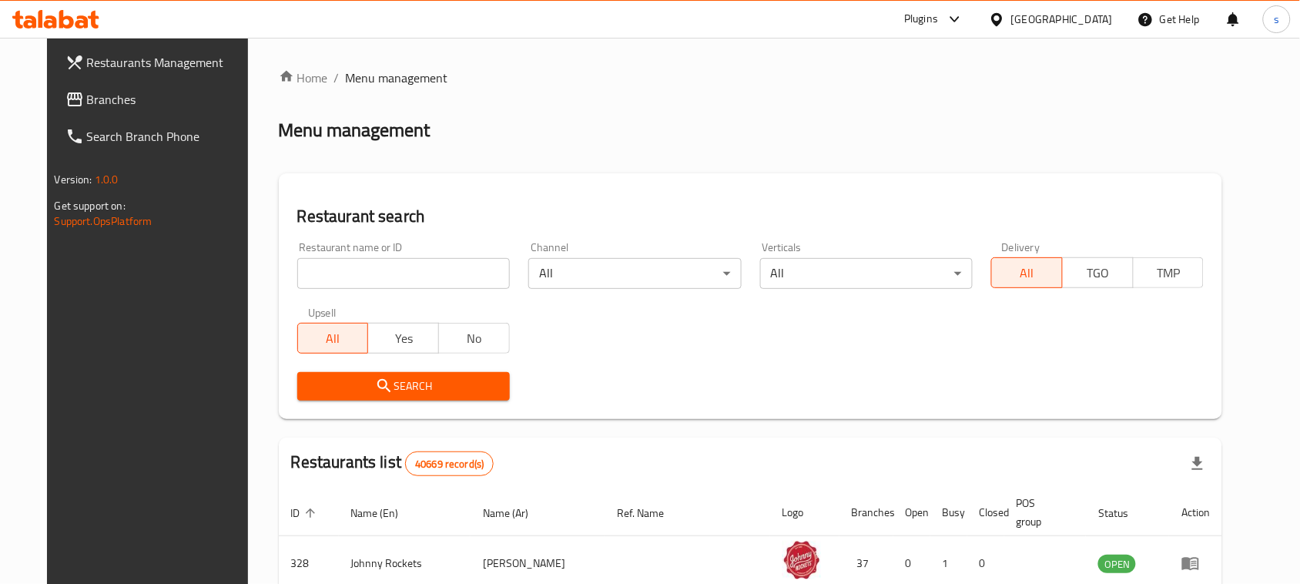 This screenshot has width=1300, height=584. What do you see at coordinates (1196, 512) in the screenshot?
I see `th: Action` at bounding box center [1196, 512].